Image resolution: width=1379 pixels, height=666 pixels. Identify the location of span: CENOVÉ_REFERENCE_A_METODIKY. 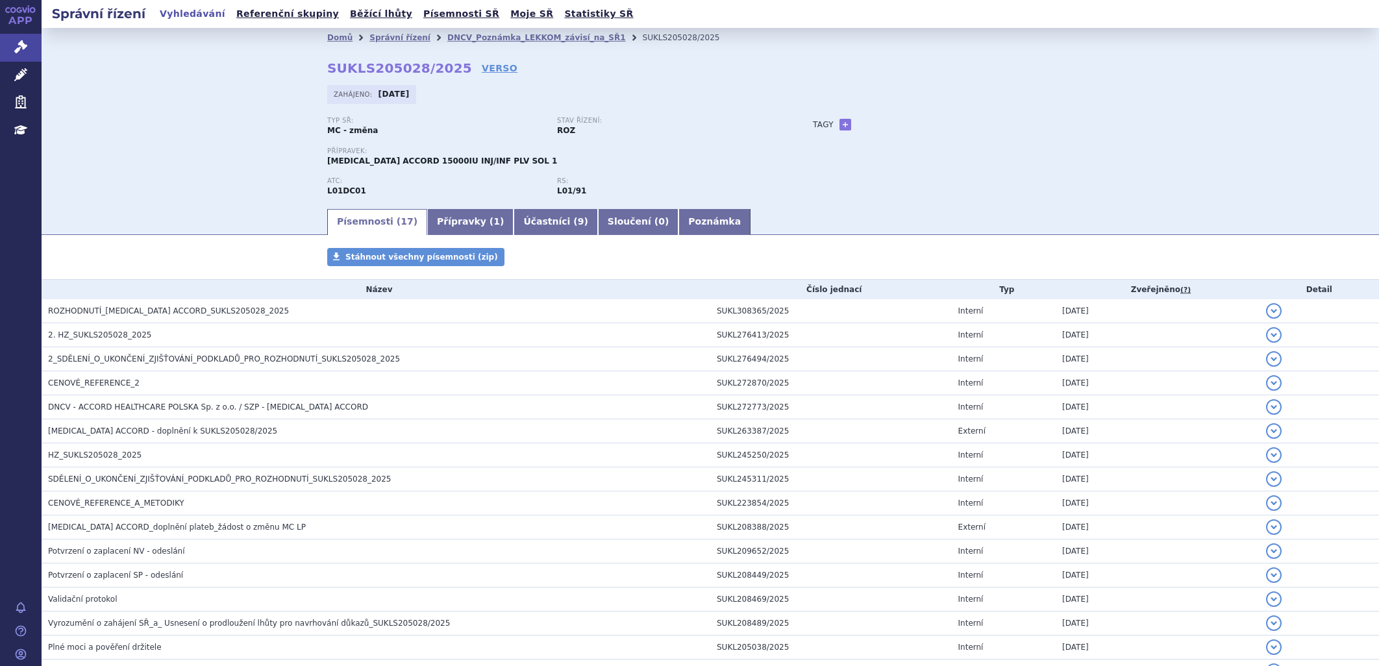
(116, 503).